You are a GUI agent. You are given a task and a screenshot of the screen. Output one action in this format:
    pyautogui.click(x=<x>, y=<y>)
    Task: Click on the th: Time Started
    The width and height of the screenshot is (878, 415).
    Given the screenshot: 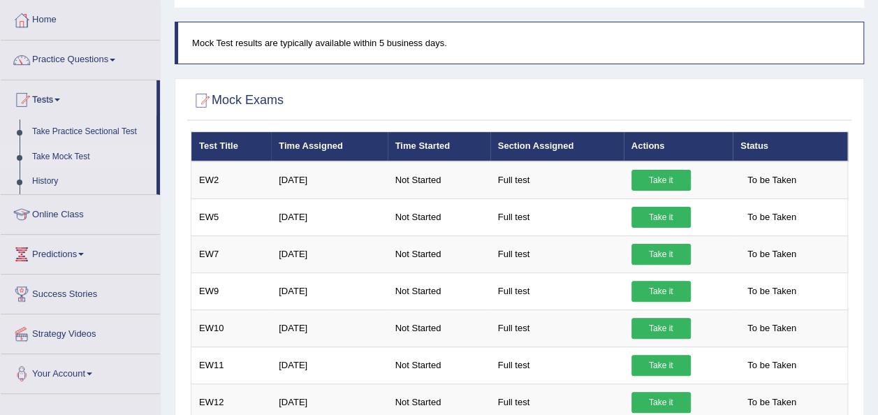 What is the action you would take?
    pyautogui.click(x=439, y=147)
    